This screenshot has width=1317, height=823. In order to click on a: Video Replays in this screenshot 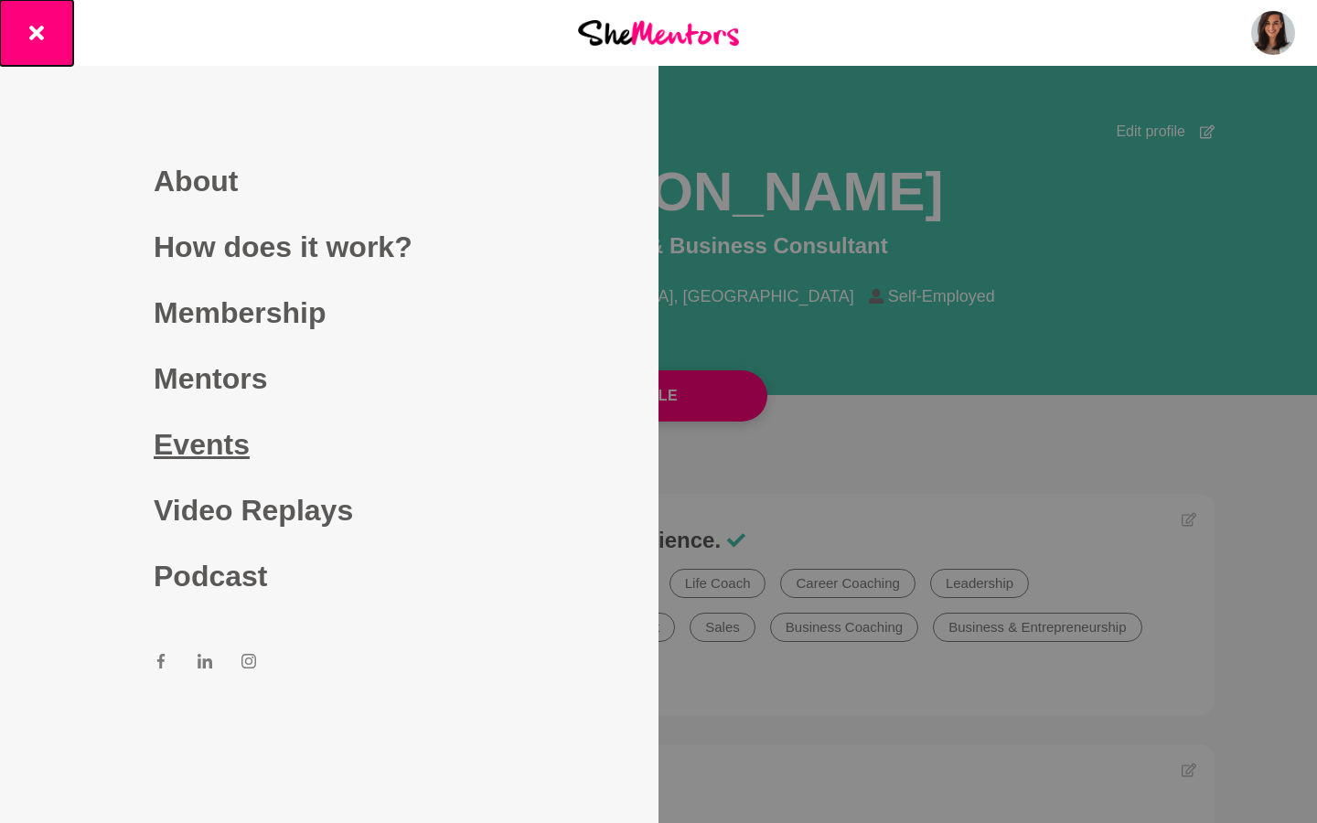, I will do `click(329, 510)`.